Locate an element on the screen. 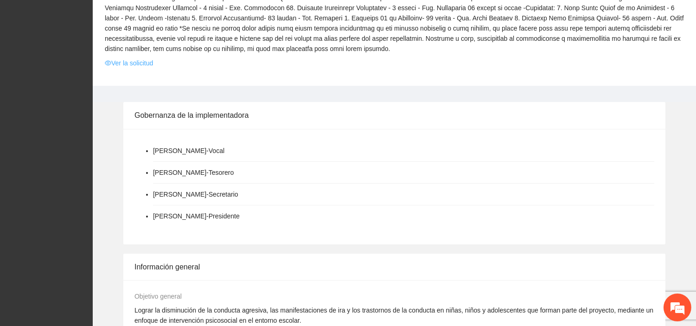 The width and height of the screenshot is (696, 326). span: Estamos en línea. is located at coordinates (91, 155).